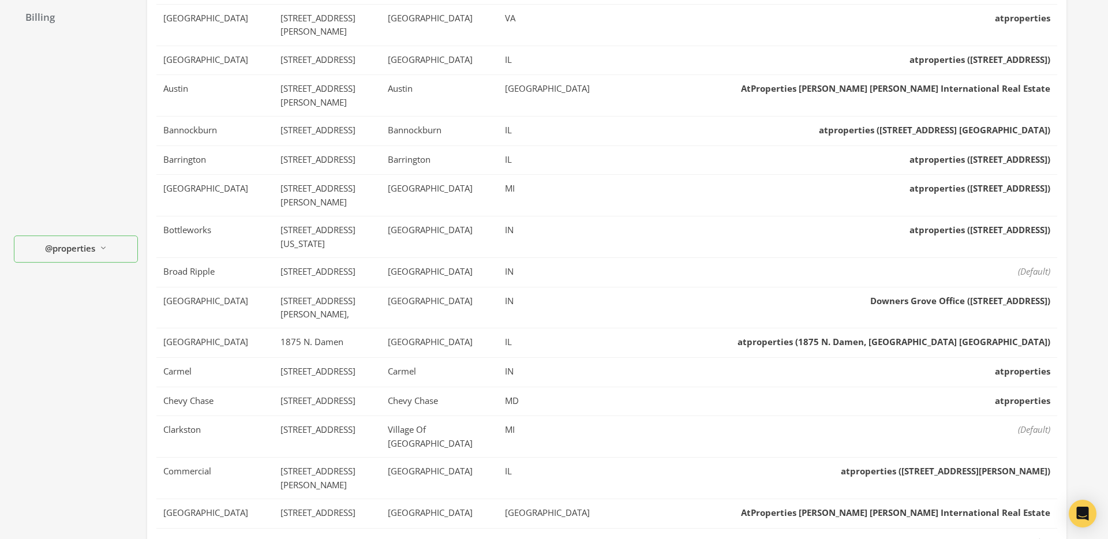 The height and width of the screenshot is (539, 1108). Describe the element at coordinates (327, 343) in the screenshot. I see `td: 1875 N. Damen` at that location.